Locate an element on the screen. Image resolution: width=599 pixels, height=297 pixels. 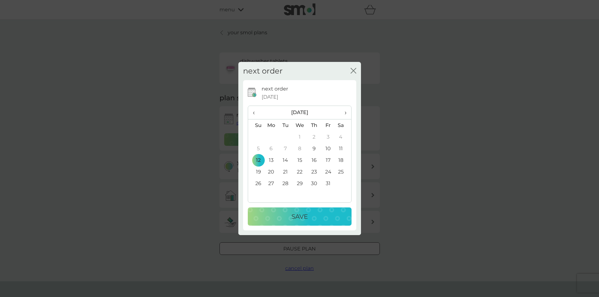
td: 12 is located at coordinates (256, 160).